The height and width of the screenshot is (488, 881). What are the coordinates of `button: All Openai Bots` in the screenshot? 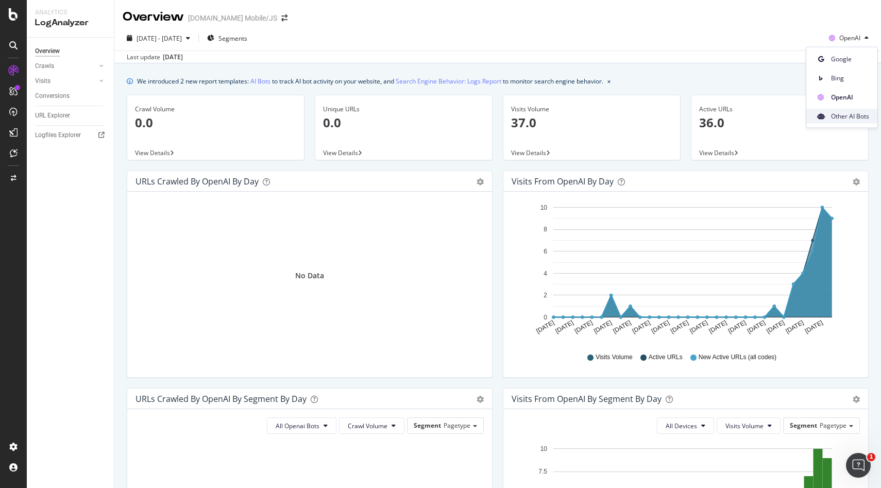 It's located at (302, 426).